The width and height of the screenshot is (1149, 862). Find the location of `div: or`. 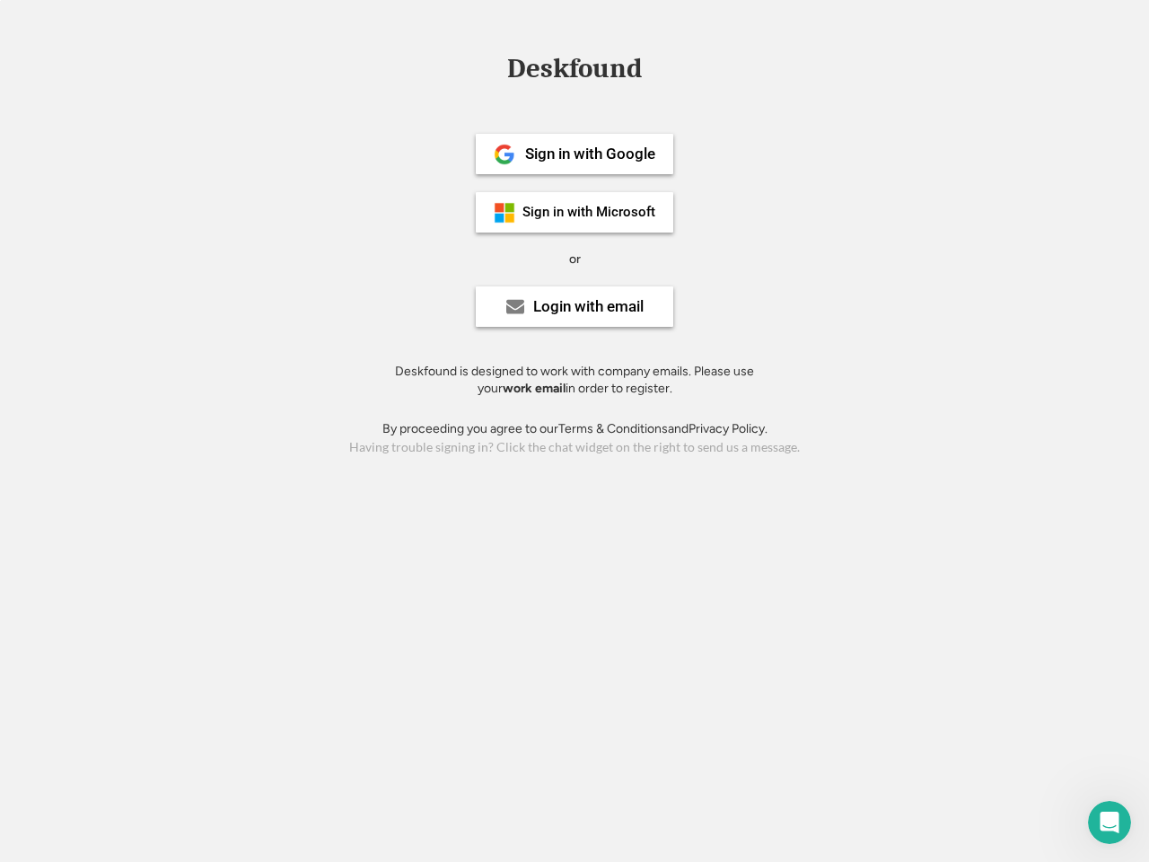

div: or is located at coordinates (575, 259).